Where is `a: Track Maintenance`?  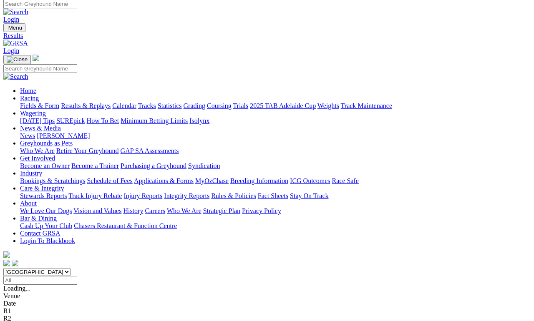 a: Track Maintenance is located at coordinates (366, 106).